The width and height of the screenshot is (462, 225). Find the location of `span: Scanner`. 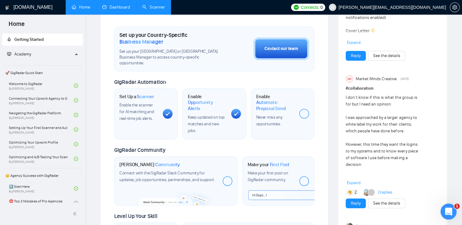

span: Scanner is located at coordinates (145, 97).